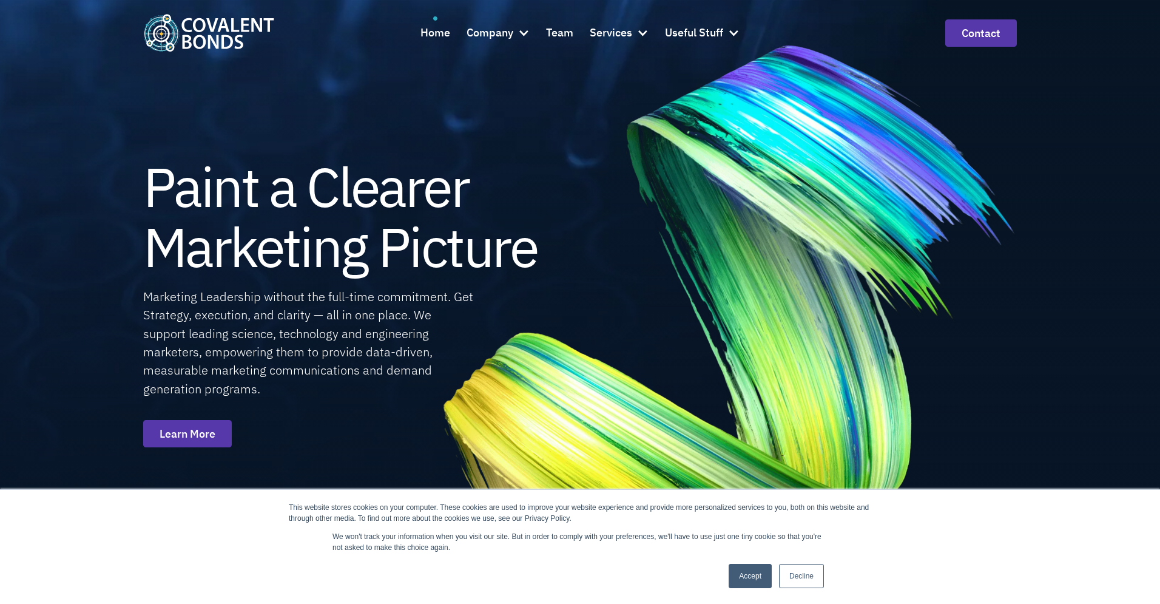 Image resolution: width=1160 pixels, height=604 pixels. Describe the element at coordinates (559, 33) in the screenshot. I see `div: Team` at that location.